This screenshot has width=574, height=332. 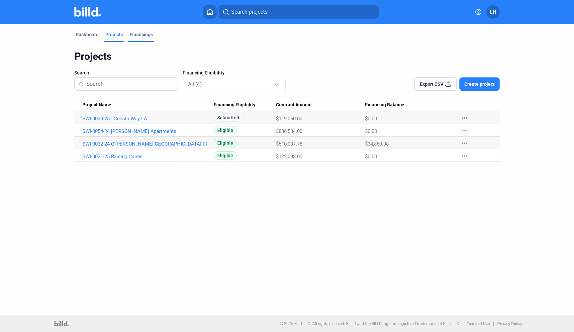 I want to click on span: $886,534.00, so click(x=289, y=131).